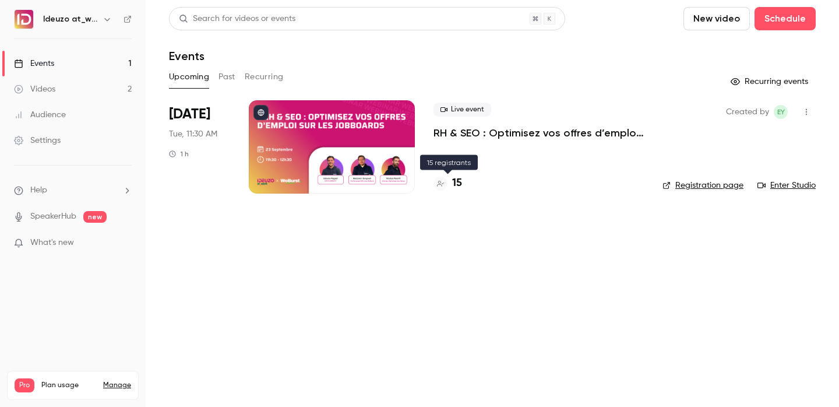 Image resolution: width=839 pixels, height=407 pixels. What do you see at coordinates (24, 19) in the screenshot?
I see `img: Ideuzo at_work` at bounding box center [24, 19].